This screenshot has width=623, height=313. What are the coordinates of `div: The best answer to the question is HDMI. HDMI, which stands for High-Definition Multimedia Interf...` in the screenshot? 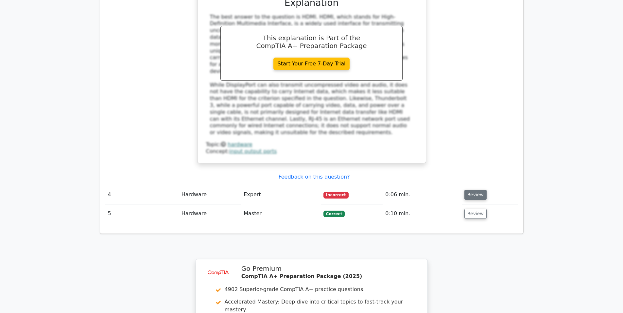 It's located at (312, 75).